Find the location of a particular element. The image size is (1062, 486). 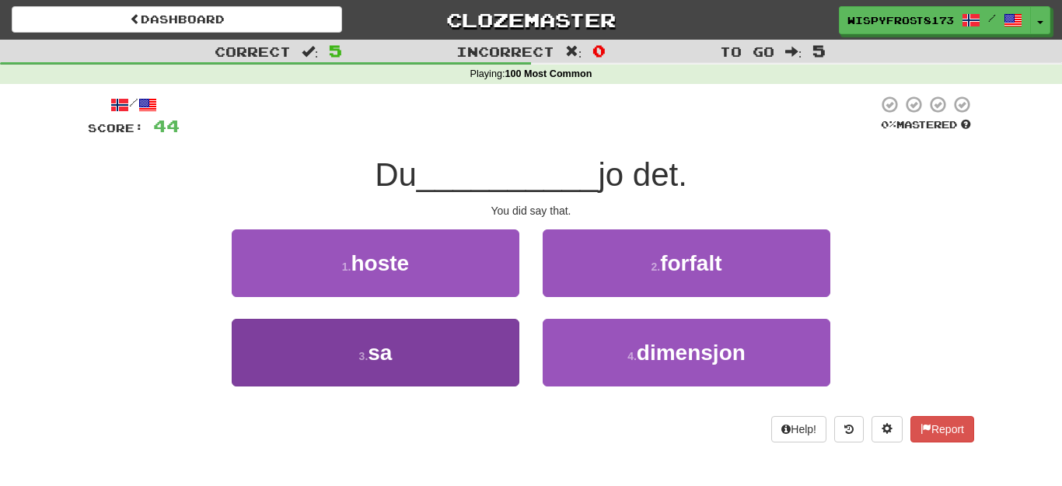

a: Dashboard is located at coordinates (176, 19).